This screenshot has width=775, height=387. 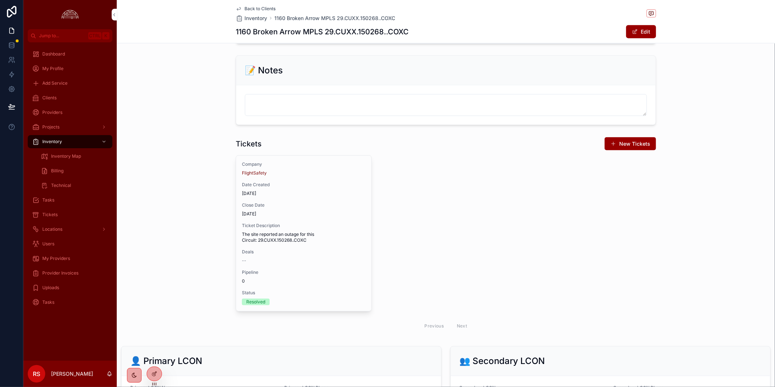 What do you see at coordinates (70, 36) in the screenshot?
I see `button: Jump to...CtrlK` at bounding box center [70, 36].